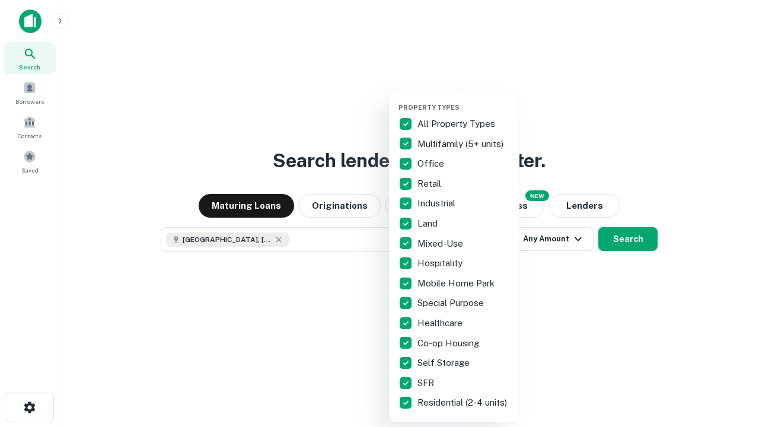 This screenshot has width=759, height=427. What do you see at coordinates (450, 343) in the screenshot?
I see `p: Co-op Housing` at bounding box center [450, 343].